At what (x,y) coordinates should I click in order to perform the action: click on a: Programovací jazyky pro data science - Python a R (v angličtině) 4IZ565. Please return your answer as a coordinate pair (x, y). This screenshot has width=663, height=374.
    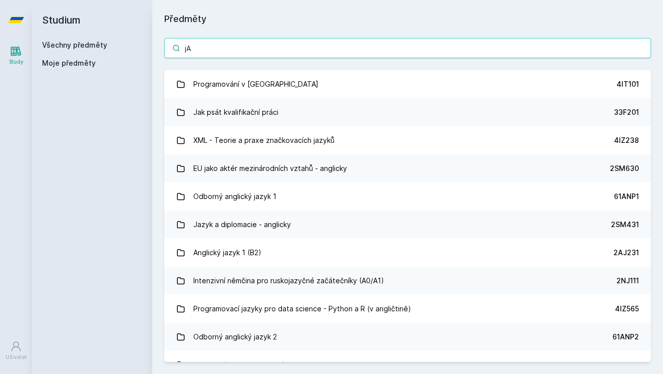
    Looking at the image, I should click on (408, 309).